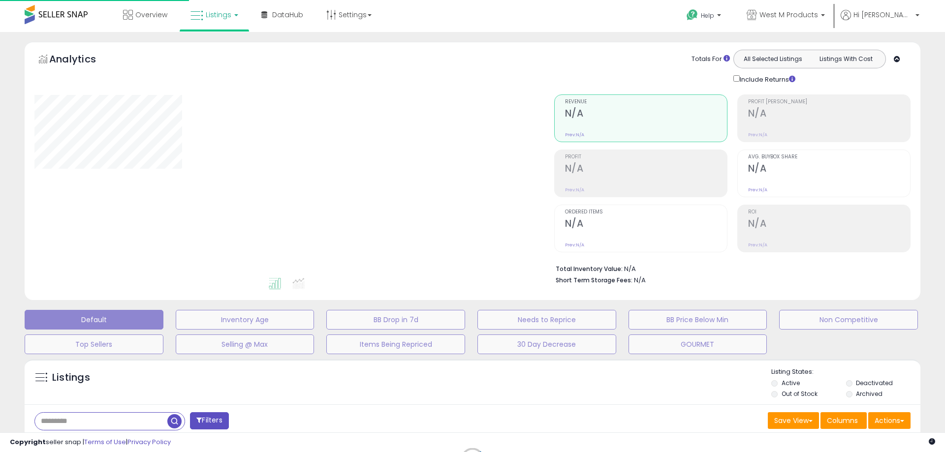 Image resolution: width=945 pixels, height=452 pixels. I want to click on button: Inventory Age, so click(245, 320).